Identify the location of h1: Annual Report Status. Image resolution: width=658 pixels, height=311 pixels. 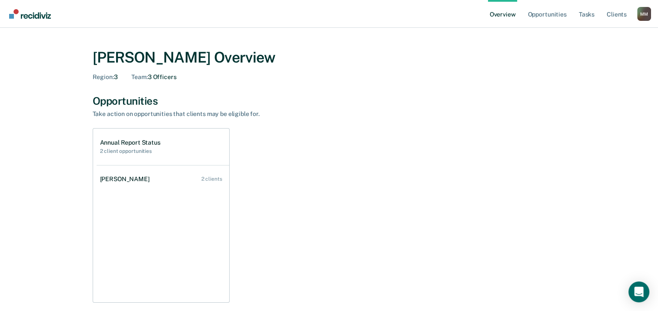
(130, 143).